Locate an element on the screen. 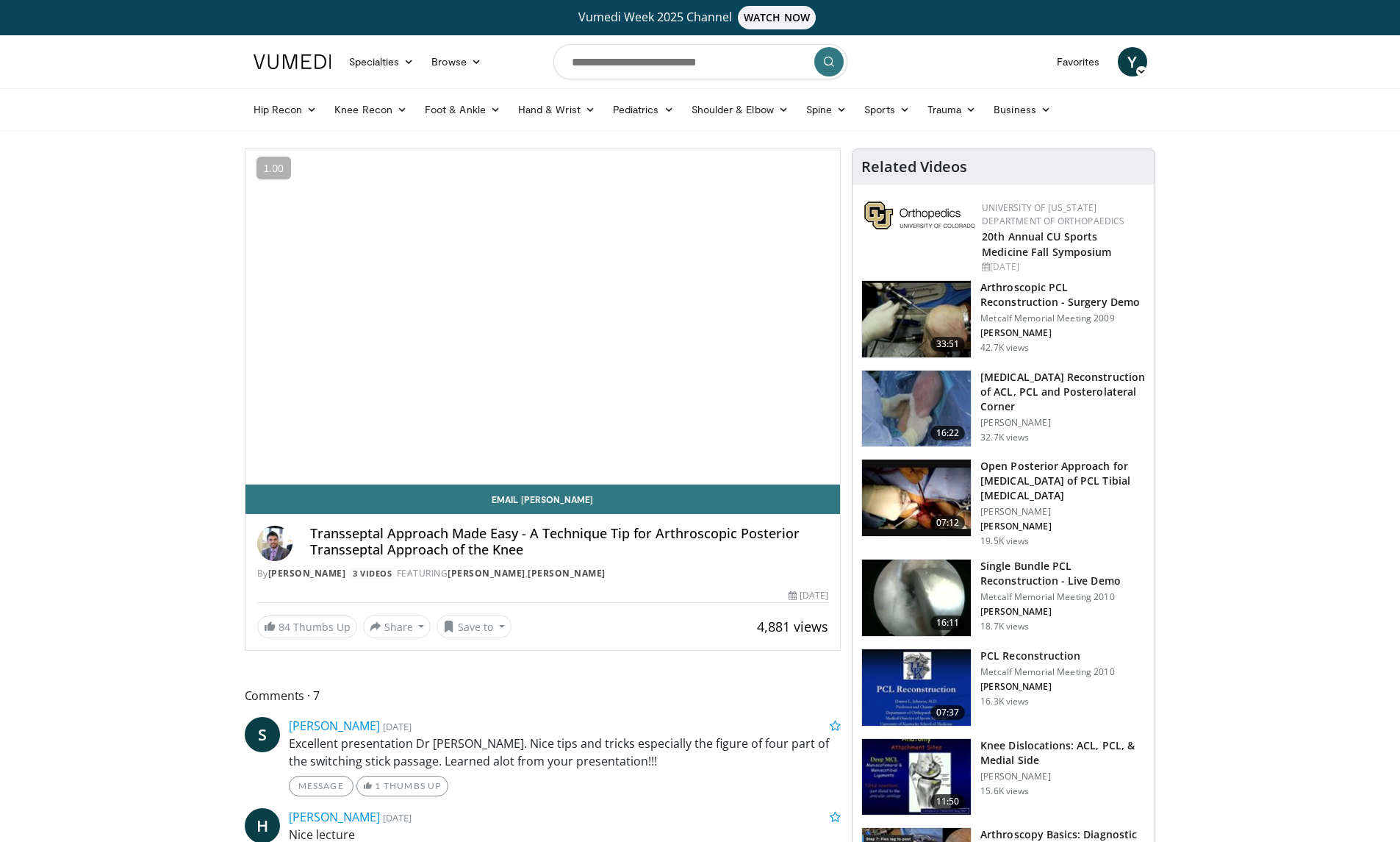 The height and width of the screenshot is (842, 1400). img: Stone_ACL_PCL_FL8_Widescreen_640x360_100007535_3.jpg.150x105_q85_crop-smart_upscale.jpg is located at coordinates (917, 409).